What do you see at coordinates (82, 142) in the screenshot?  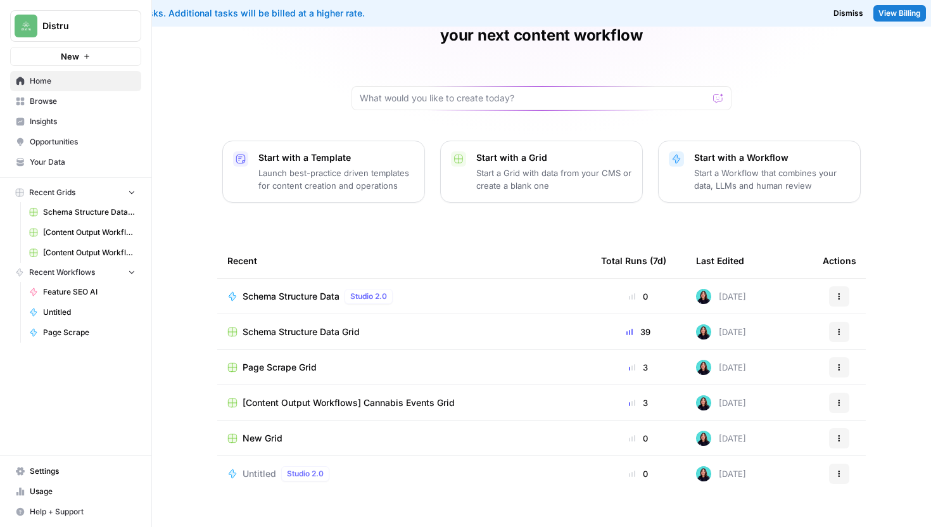 I see `span: Opportunities` at bounding box center [82, 142].